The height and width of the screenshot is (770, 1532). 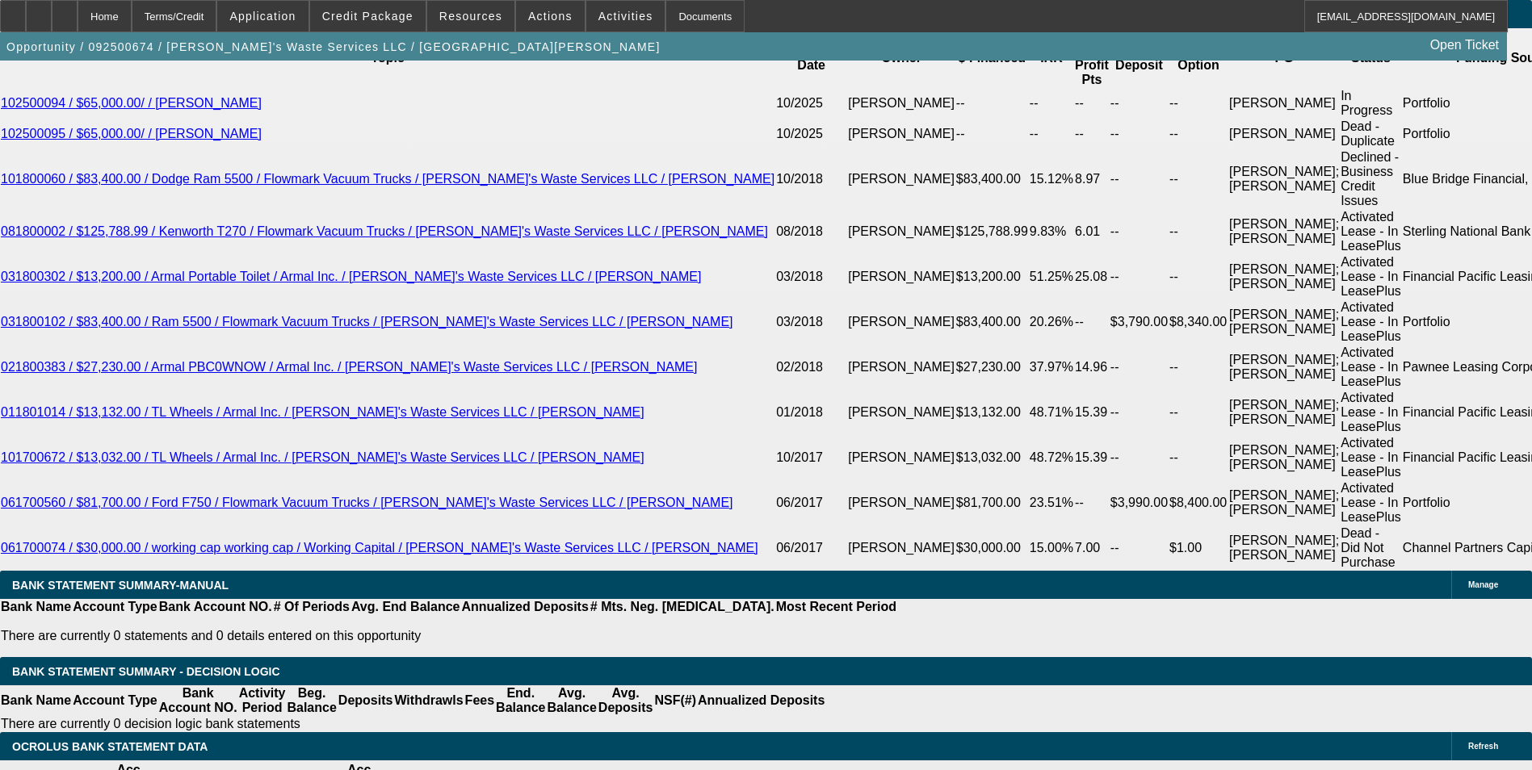 I want to click on th: Deposits, so click(x=366, y=701).